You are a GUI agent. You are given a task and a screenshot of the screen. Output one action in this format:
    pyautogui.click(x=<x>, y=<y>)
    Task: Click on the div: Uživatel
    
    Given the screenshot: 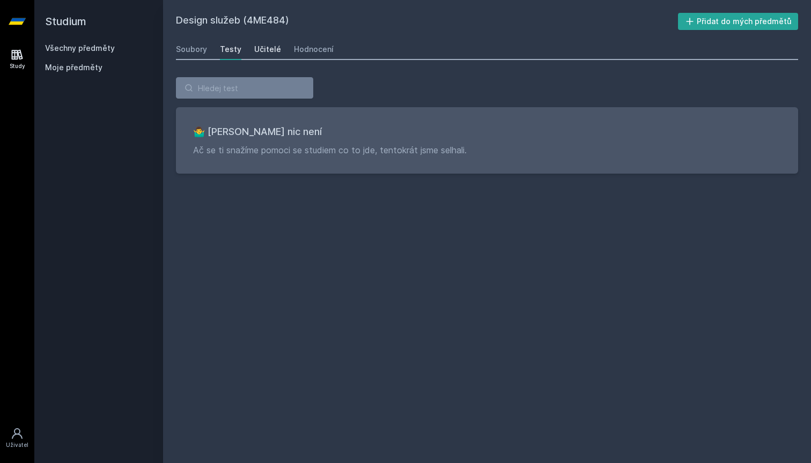 What is the action you would take?
    pyautogui.click(x=17, y=445)
    